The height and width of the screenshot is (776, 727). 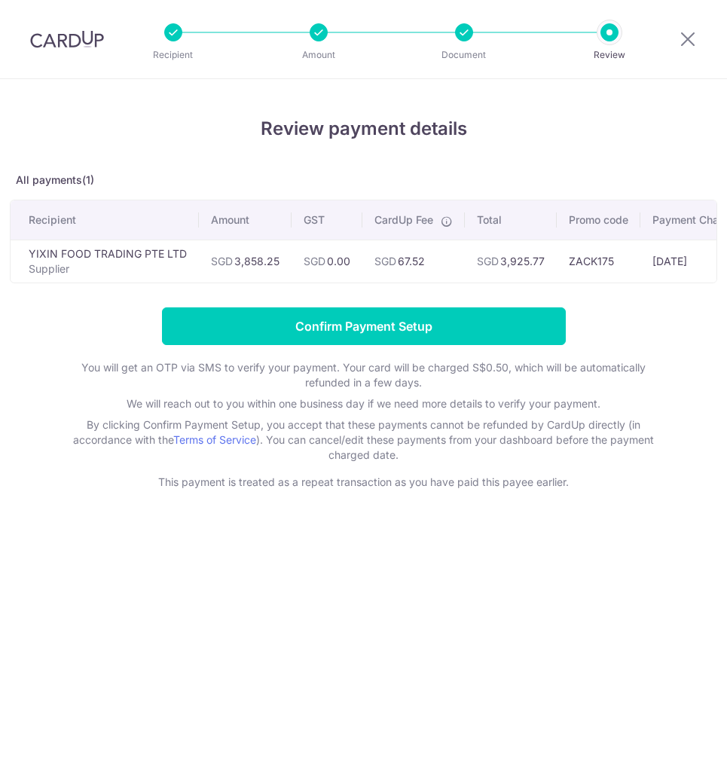 I want to click on th: Total, so click(x=511, y=220).